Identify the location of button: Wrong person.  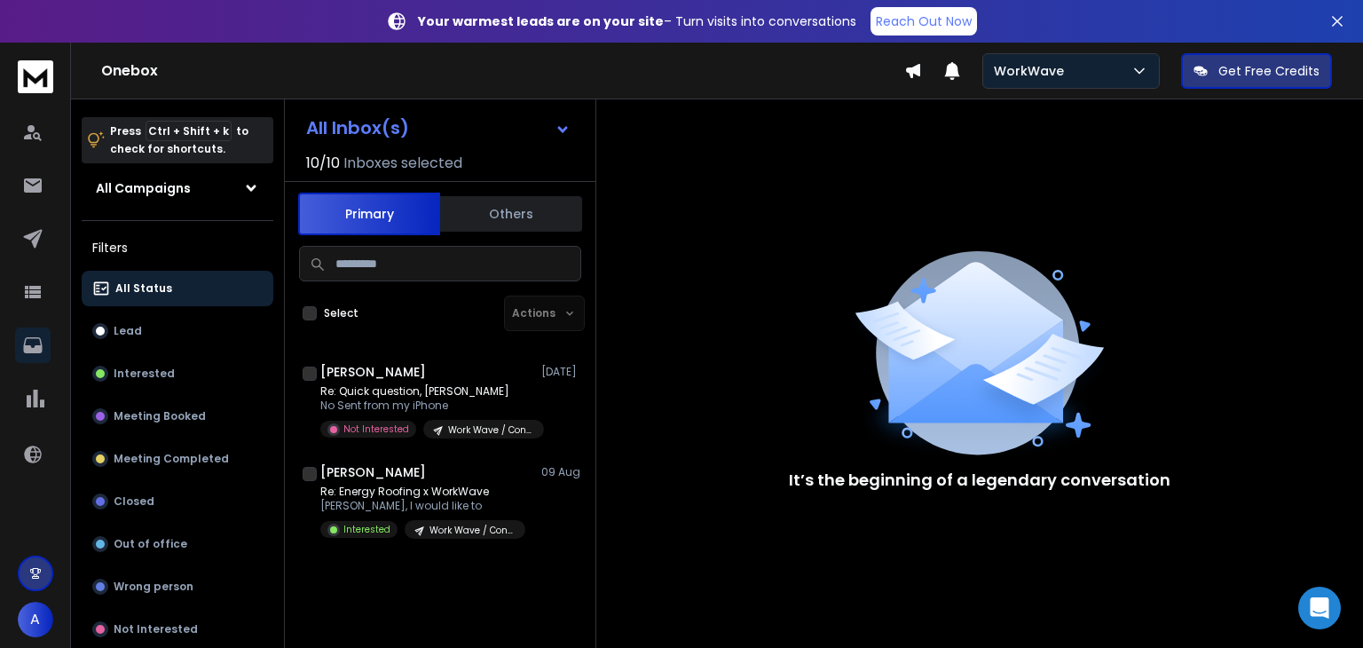
(178, 587).